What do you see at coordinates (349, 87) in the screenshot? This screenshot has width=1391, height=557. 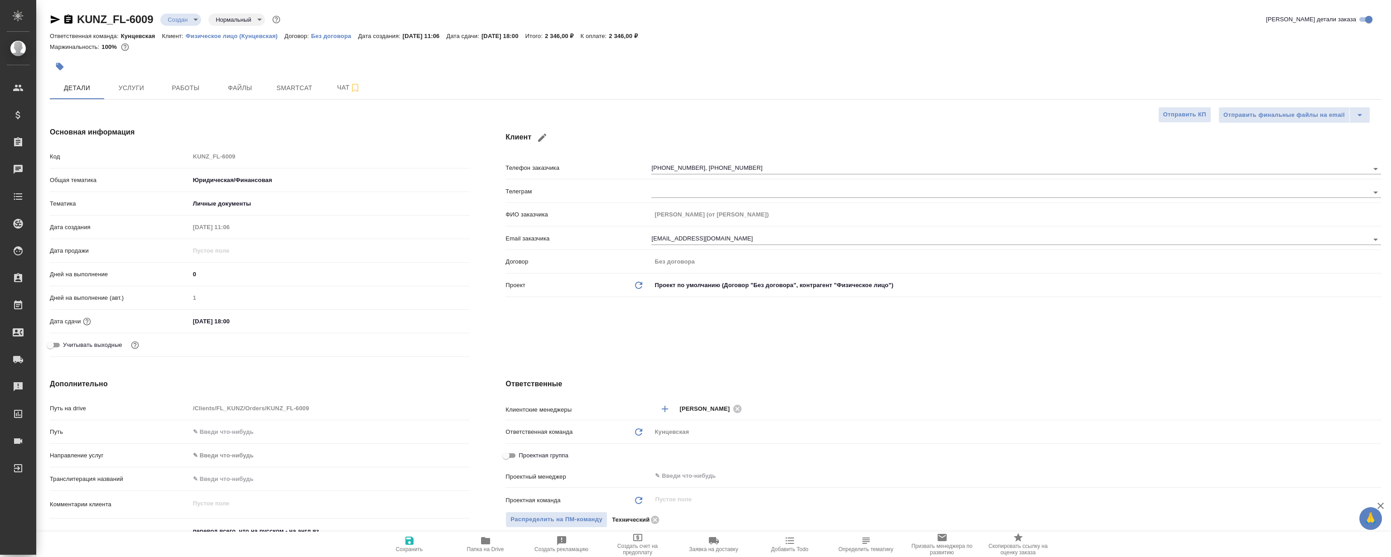 I see `span: Чат` at bounding box center [349, 87].